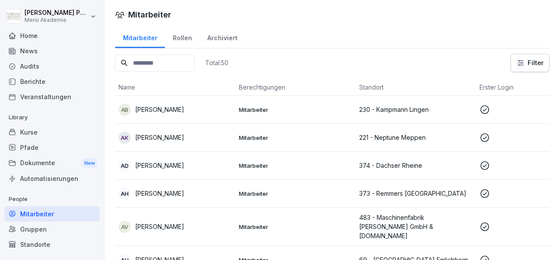  What do you see at coordinates (52, 229) in the screenshot?
I see `a: Gruppen` at bounding box center [52, 229].